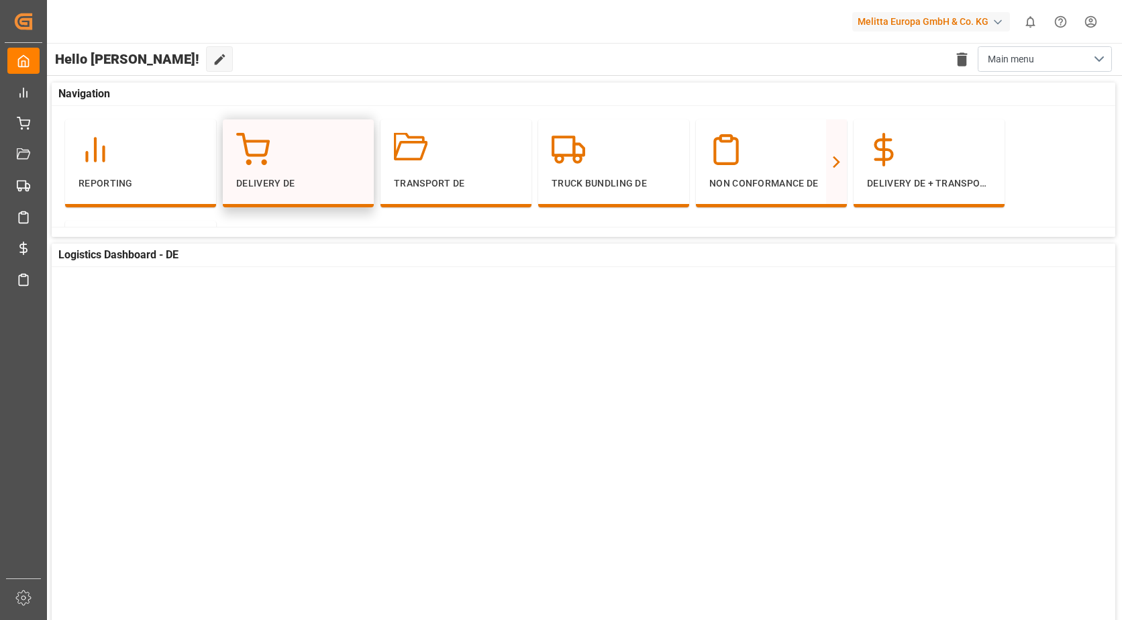 Image resolution: width=1122 pixels, height=620 pixels. I want to click on button: Help Center, so click(1060, 21).